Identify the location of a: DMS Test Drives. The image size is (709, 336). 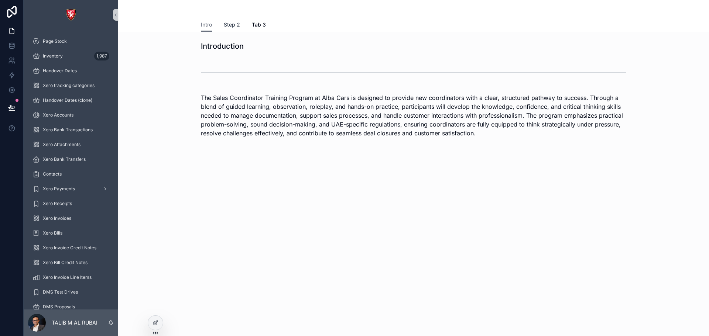
(71, 292).